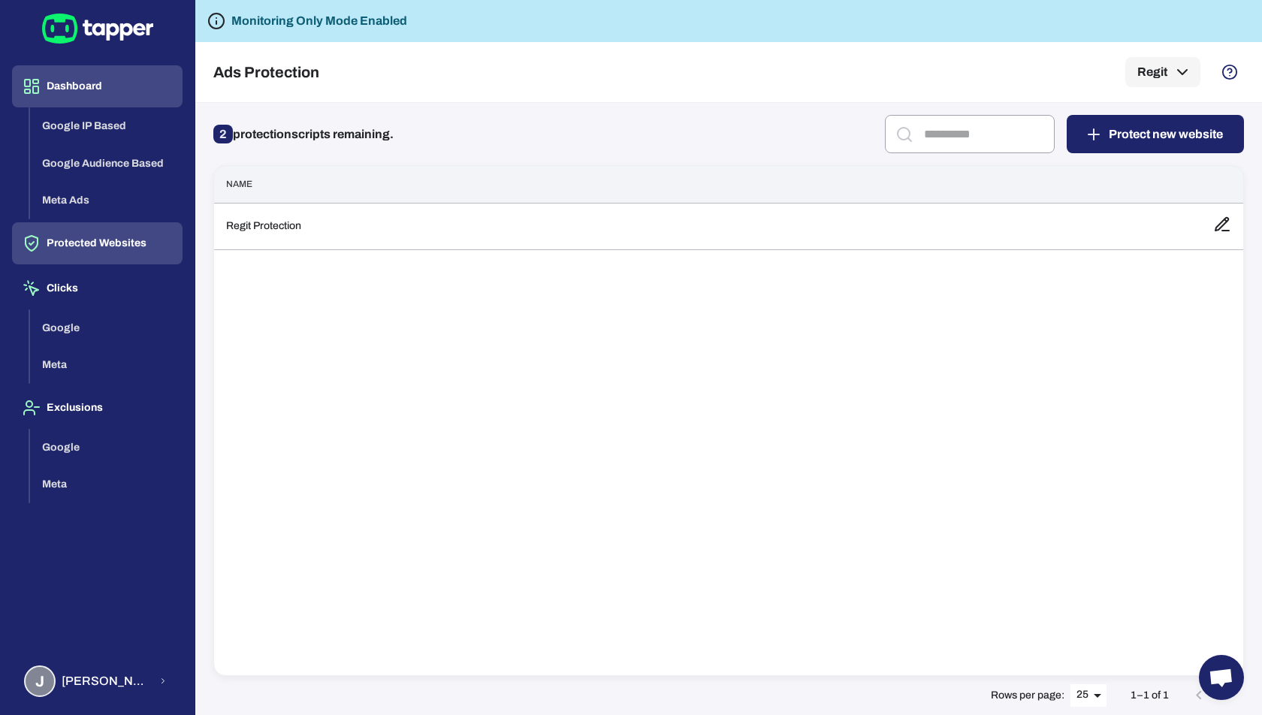  I want to click on a: Meta Ads, so click(106, 199).